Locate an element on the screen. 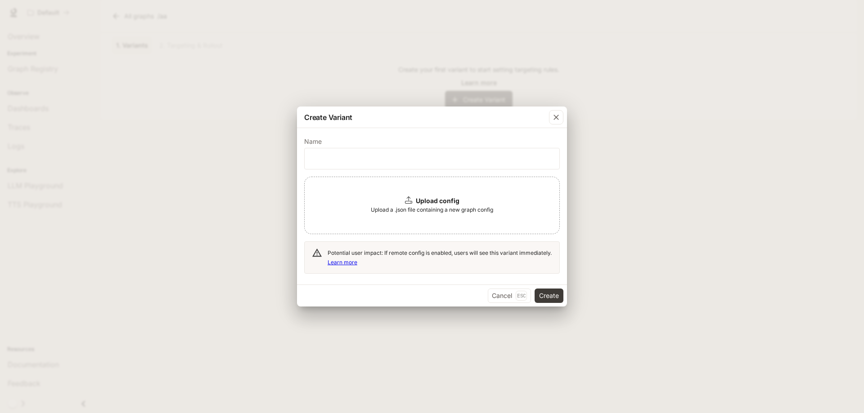 This screenshot has height=413, width=864. span: Upload a .json file containing a new graph config is located at coordinates (432, 210).